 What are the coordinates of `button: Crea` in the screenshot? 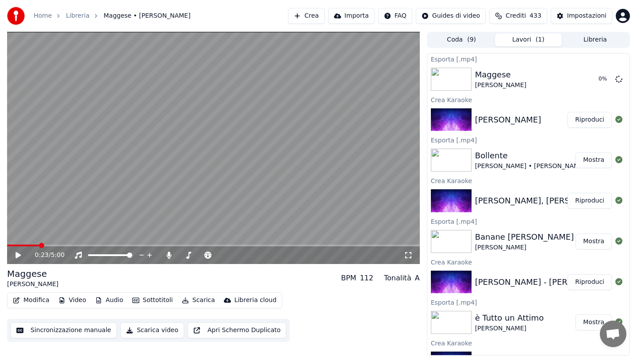 It's located at (306, 16).